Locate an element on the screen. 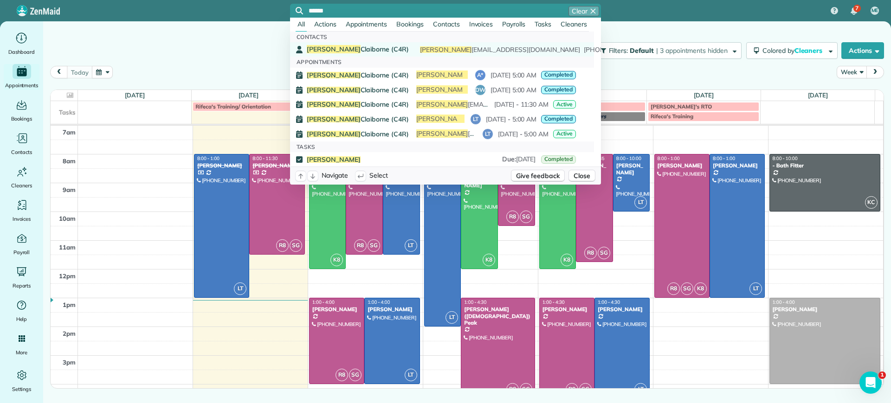  button: today is located at coordinates (79, 72).